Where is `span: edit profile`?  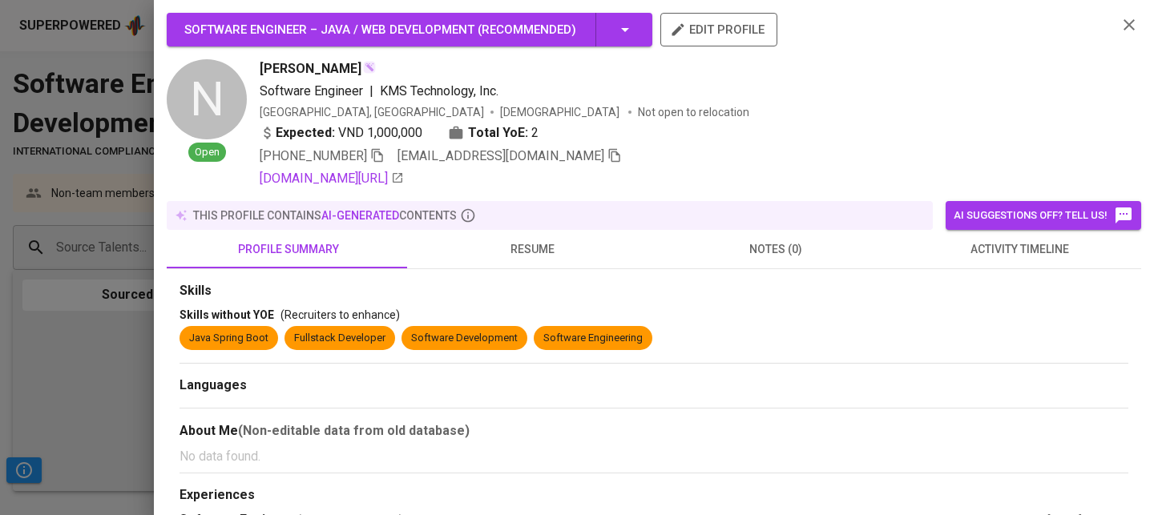 span: edit profile is located at coordinates (719, 30).